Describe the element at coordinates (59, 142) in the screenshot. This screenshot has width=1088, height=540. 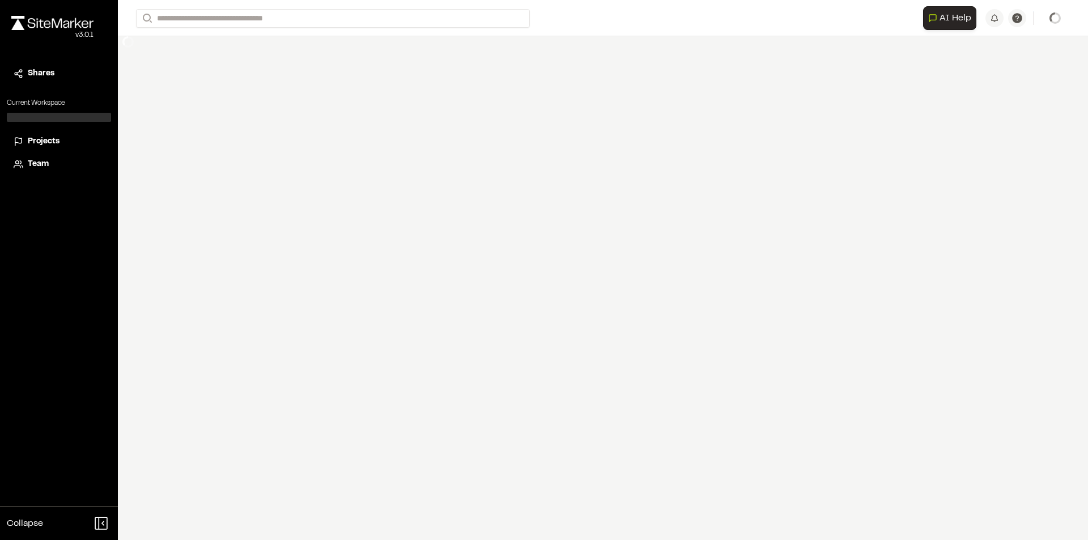
I see `a: Projects` at that location.